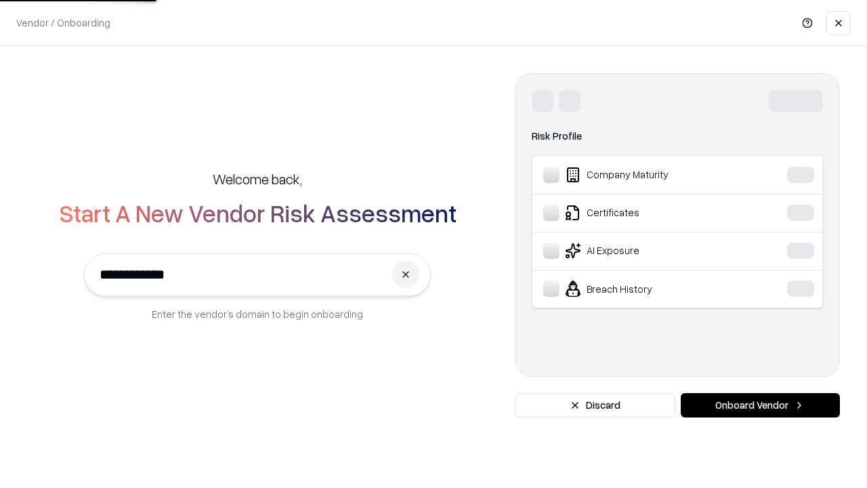  Describe the element at coordinates (63, 22) in the screenshot. I see `p: Vendor / Onboarding` at that location.